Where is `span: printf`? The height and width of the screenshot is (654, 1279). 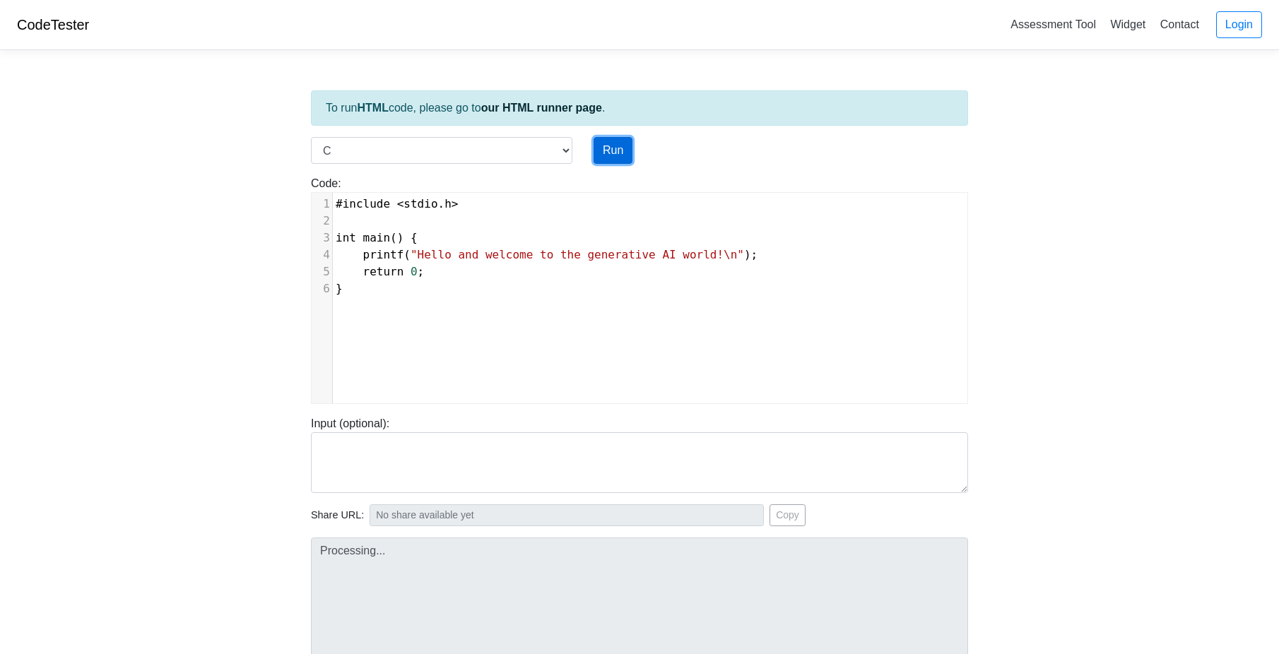
span: printf is located at coordinates (384, 254).